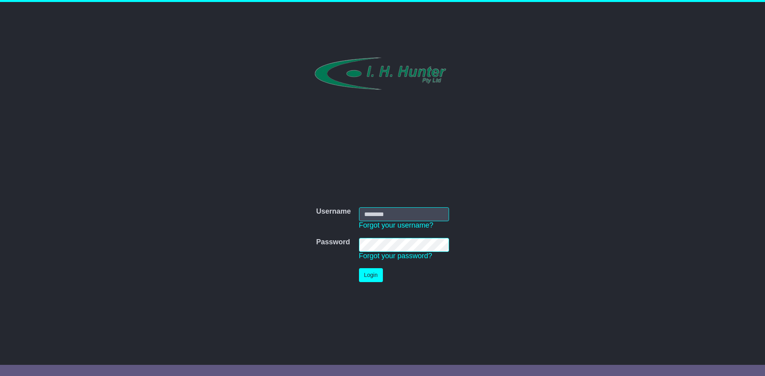 The image size is (765, 376). Describe the element at coordinates (382, 74) in the screenshot. I see `img: I.H. HUNTER PTY LTD` at that location.